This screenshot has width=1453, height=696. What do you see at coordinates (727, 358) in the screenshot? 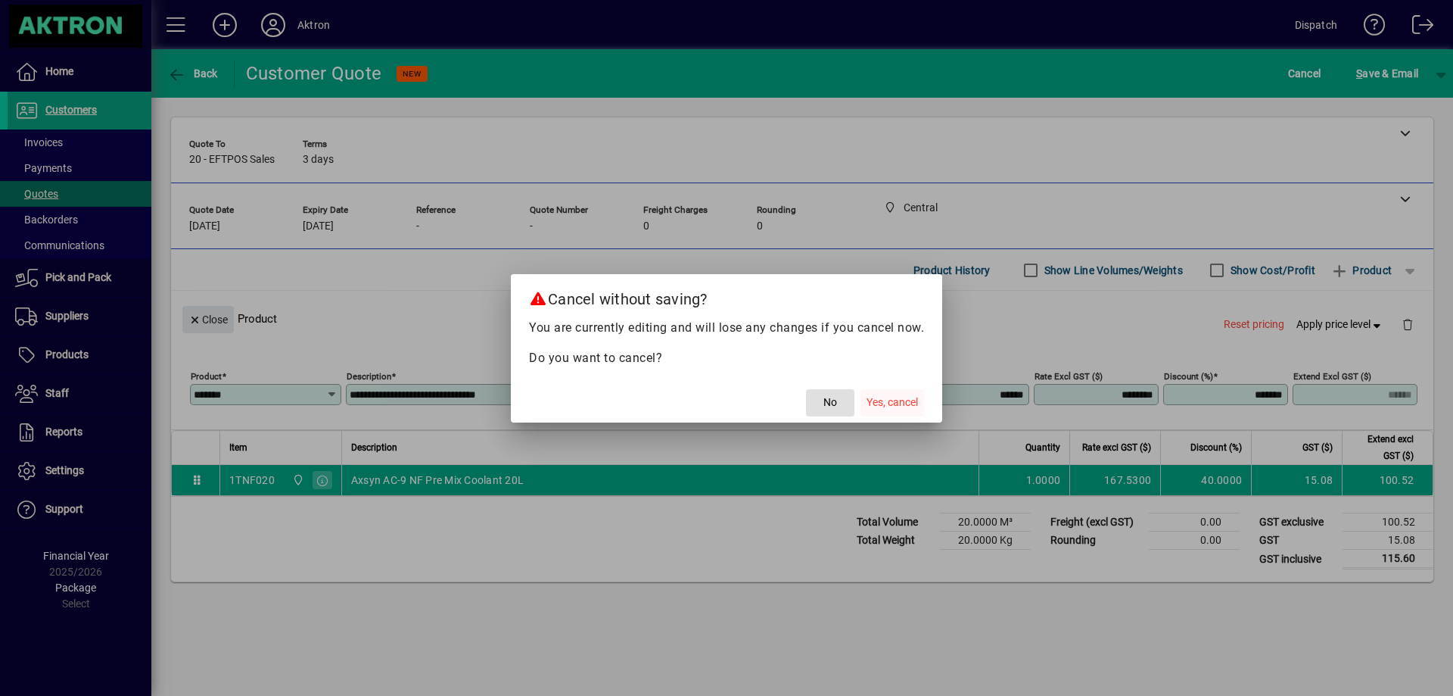
I see `p: Do you want to cancel?` at bounding box center [727, 358].